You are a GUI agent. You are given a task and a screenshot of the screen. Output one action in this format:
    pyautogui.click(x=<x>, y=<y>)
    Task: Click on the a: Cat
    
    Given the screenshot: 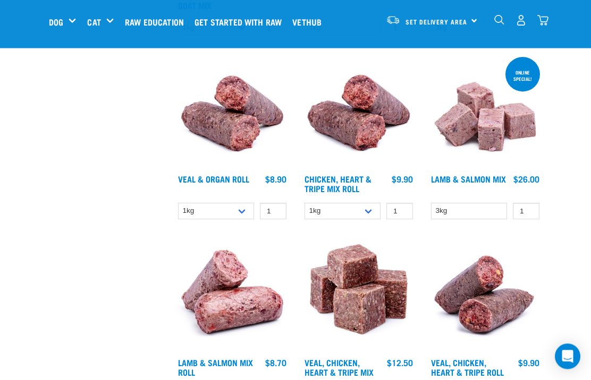 What is the action you would take?
    pyautogui.click(x=94, y=22)
    